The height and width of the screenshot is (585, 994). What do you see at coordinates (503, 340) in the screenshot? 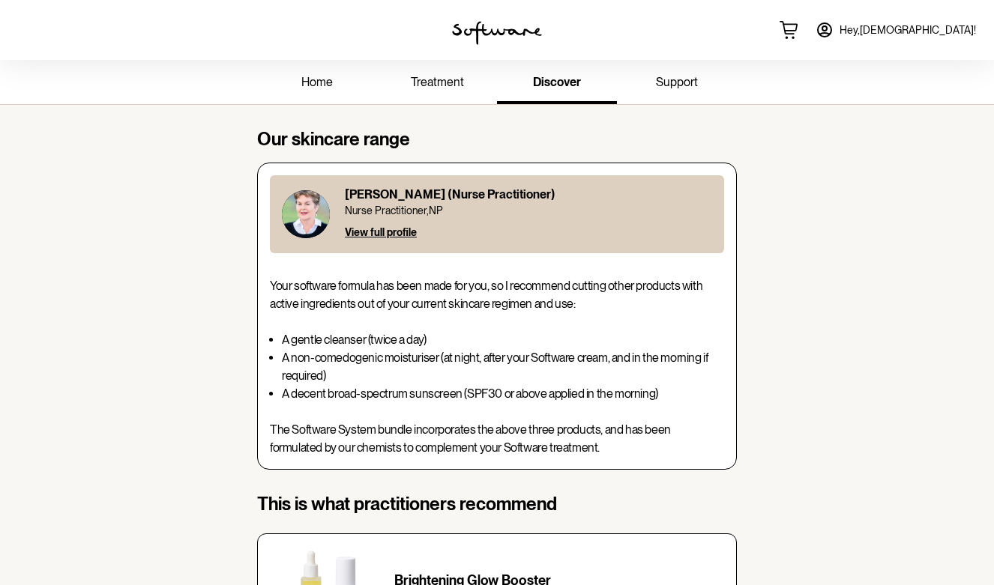
I see `li: A gentle cleanser (twice a day)` at bounding box center [503, 340].